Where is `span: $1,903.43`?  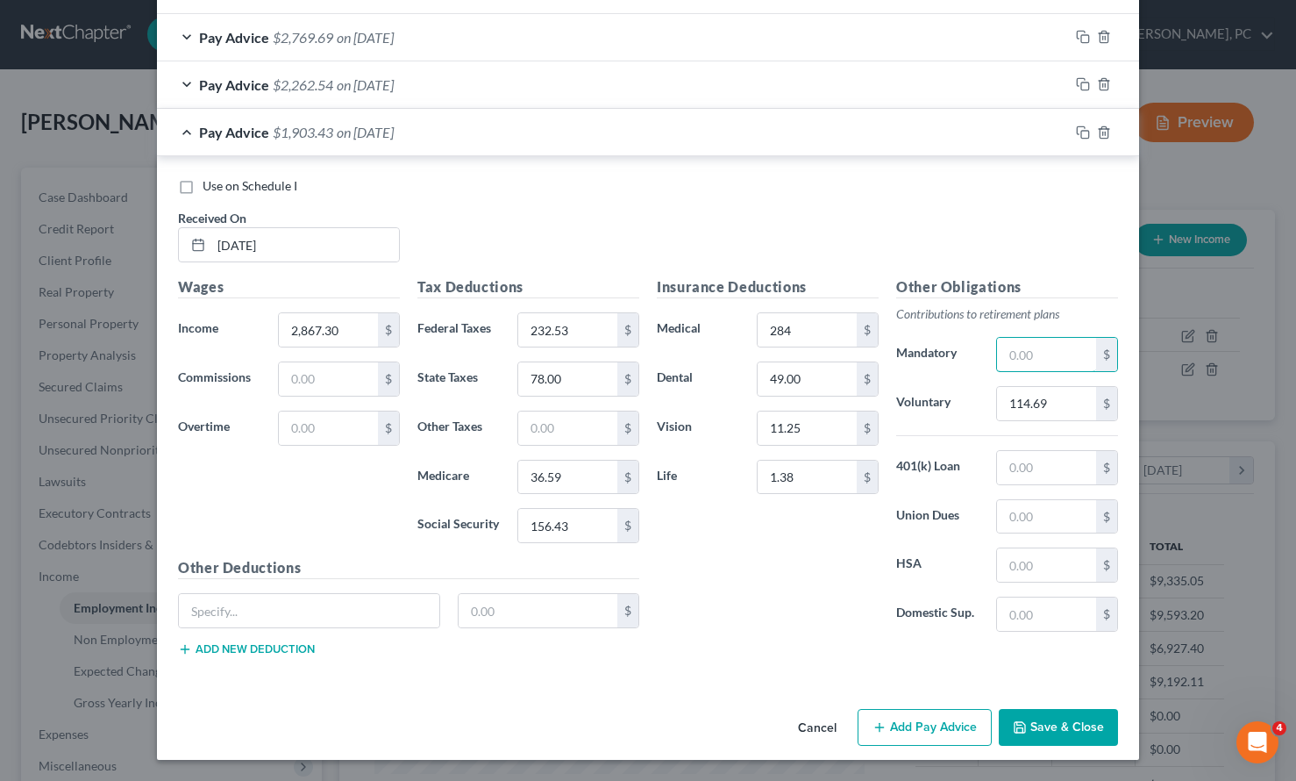 span: $1,903.43 is located at coordinates (303, 132).